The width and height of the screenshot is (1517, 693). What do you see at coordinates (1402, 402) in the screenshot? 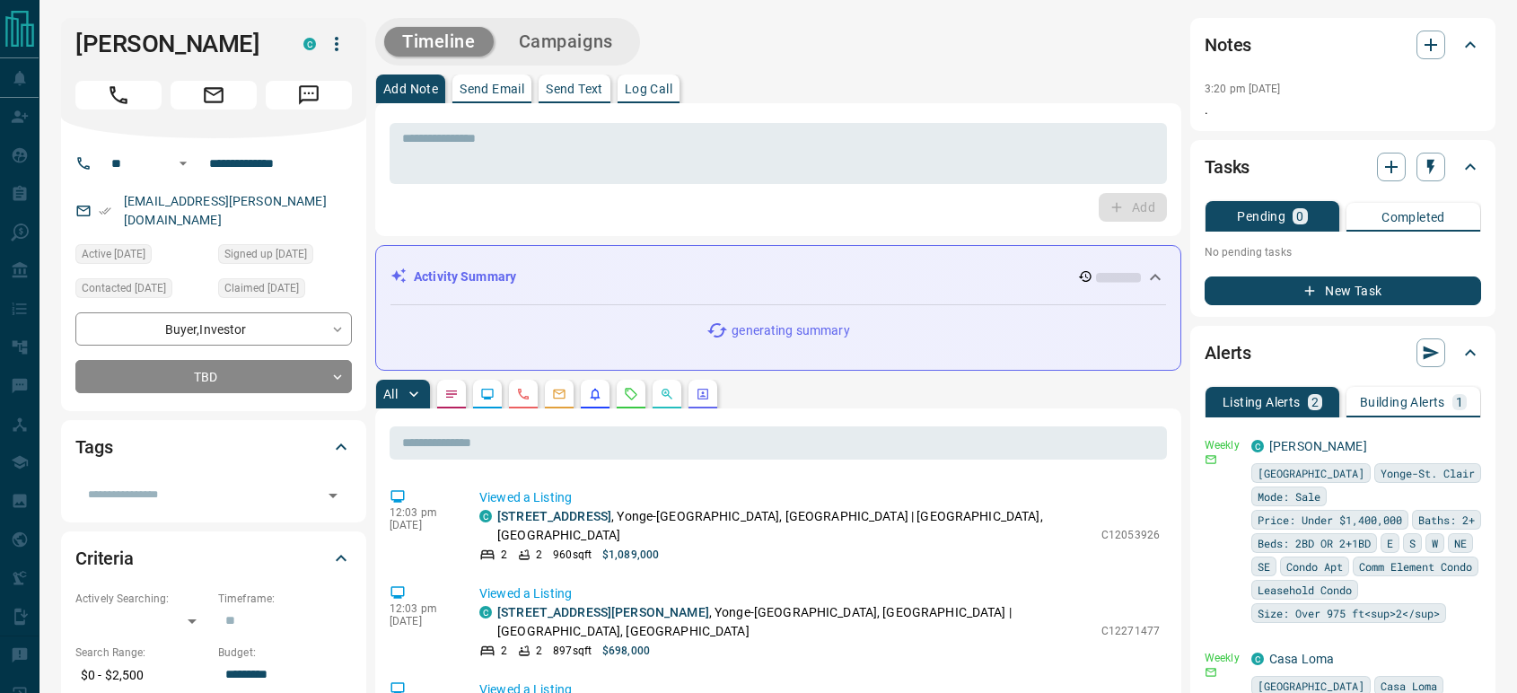
I see `p: Building Alerts` at bounding box center [1402, 402].